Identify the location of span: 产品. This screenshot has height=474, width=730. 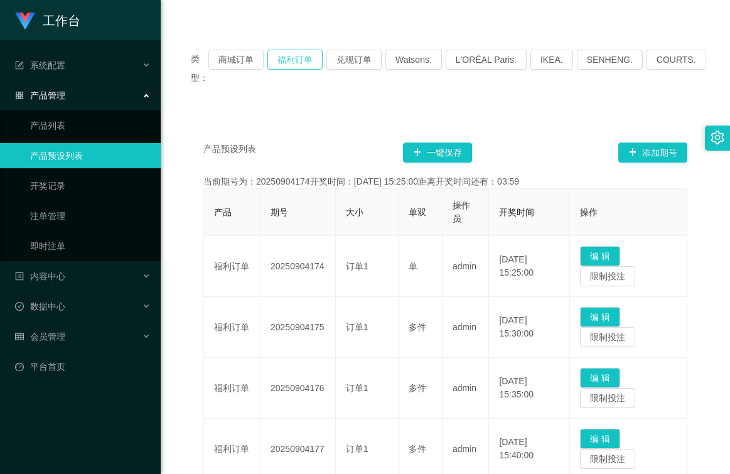
(223, 212).